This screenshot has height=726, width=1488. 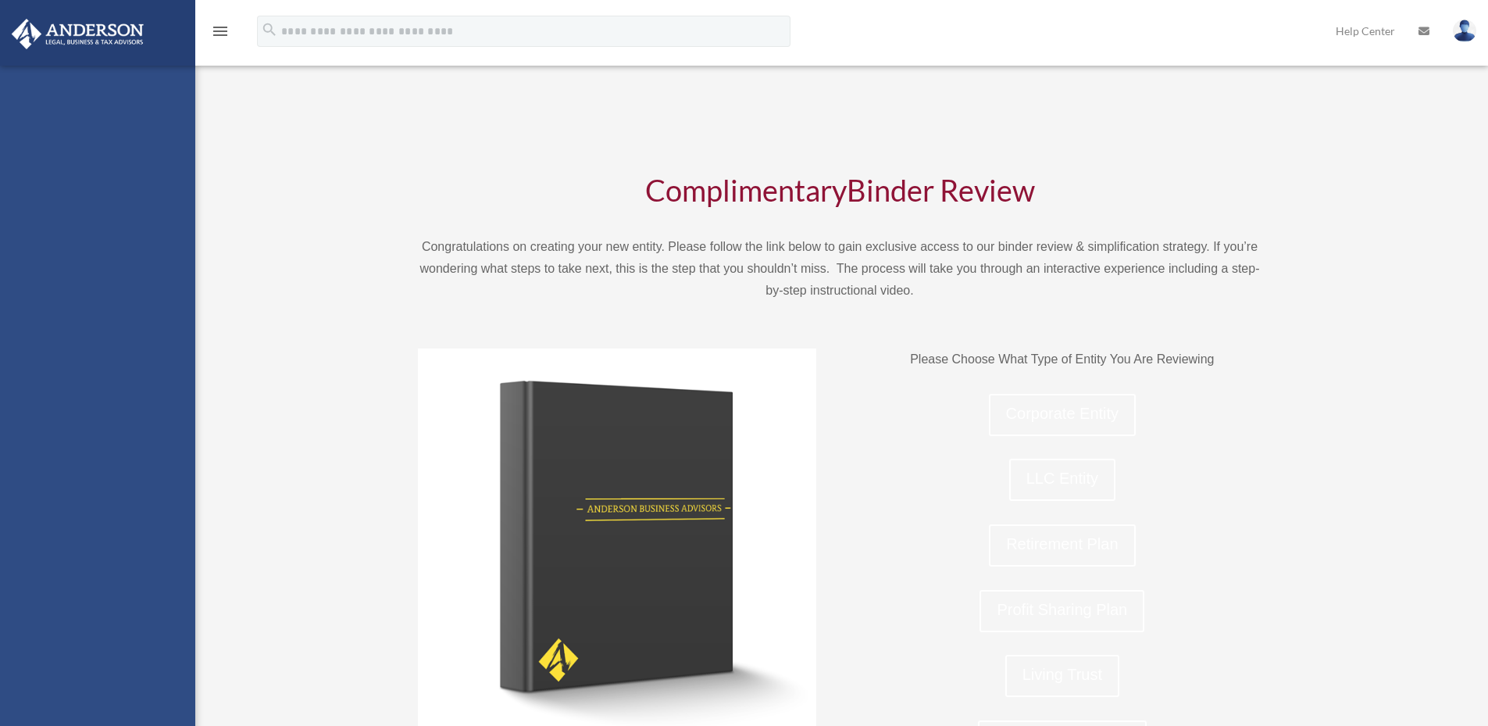 I want to click on a: menu, so click(x=220, y=34).